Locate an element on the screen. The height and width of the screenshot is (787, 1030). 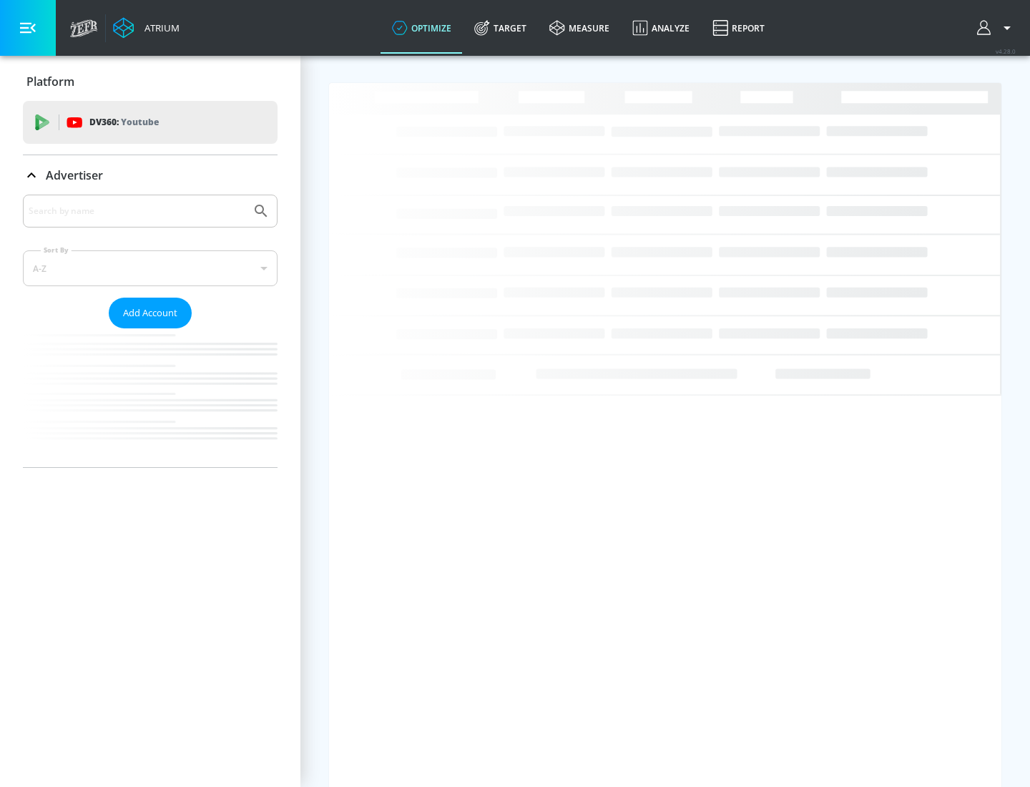
span: v 4.28.0 is located at coordinates (1006, 51).